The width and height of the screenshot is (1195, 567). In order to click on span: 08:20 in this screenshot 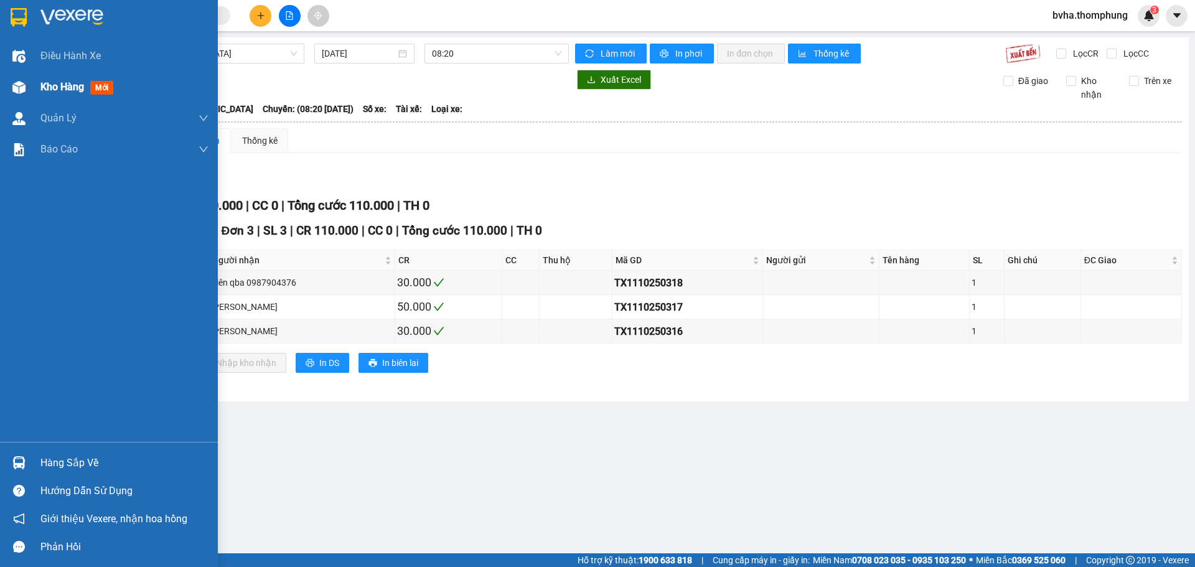, I will do `click(497, 54)`.